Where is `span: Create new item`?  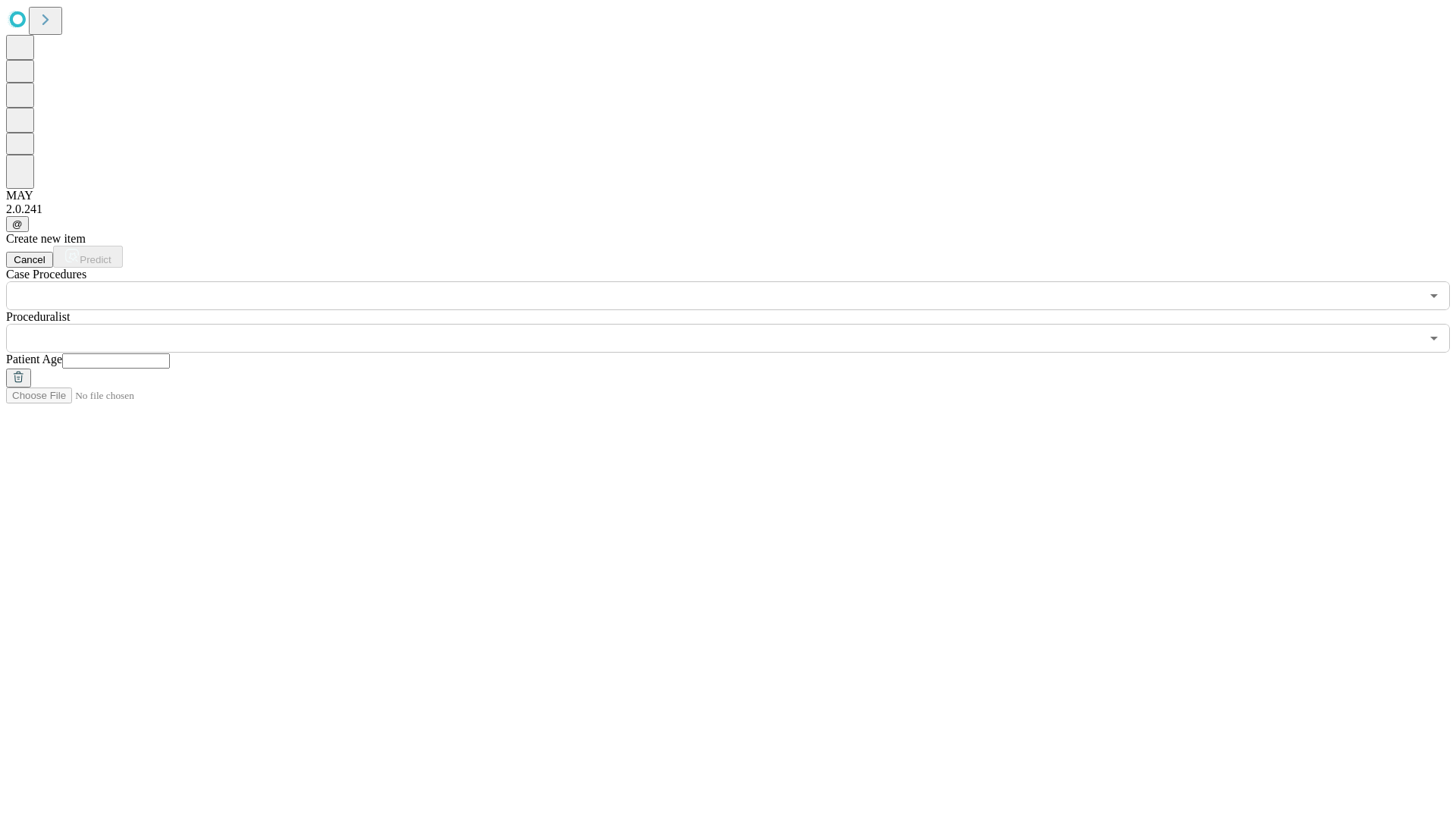 span: Create new item is located at coordinates (46, 238).